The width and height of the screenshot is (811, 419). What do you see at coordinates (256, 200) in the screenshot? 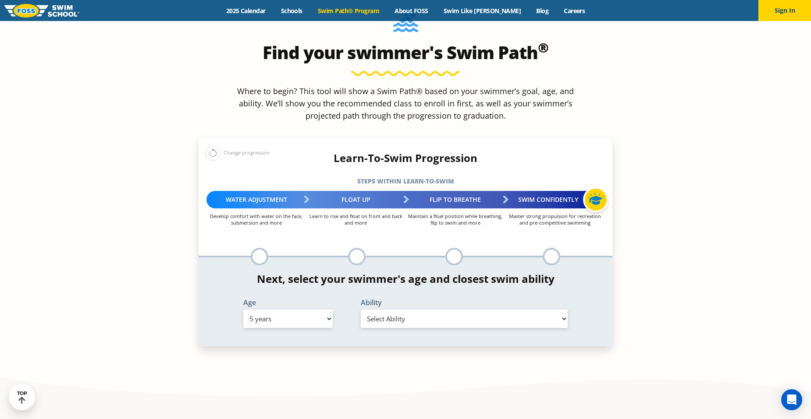
I see `div: Water Adjustment` at bounding box center [256, 200].